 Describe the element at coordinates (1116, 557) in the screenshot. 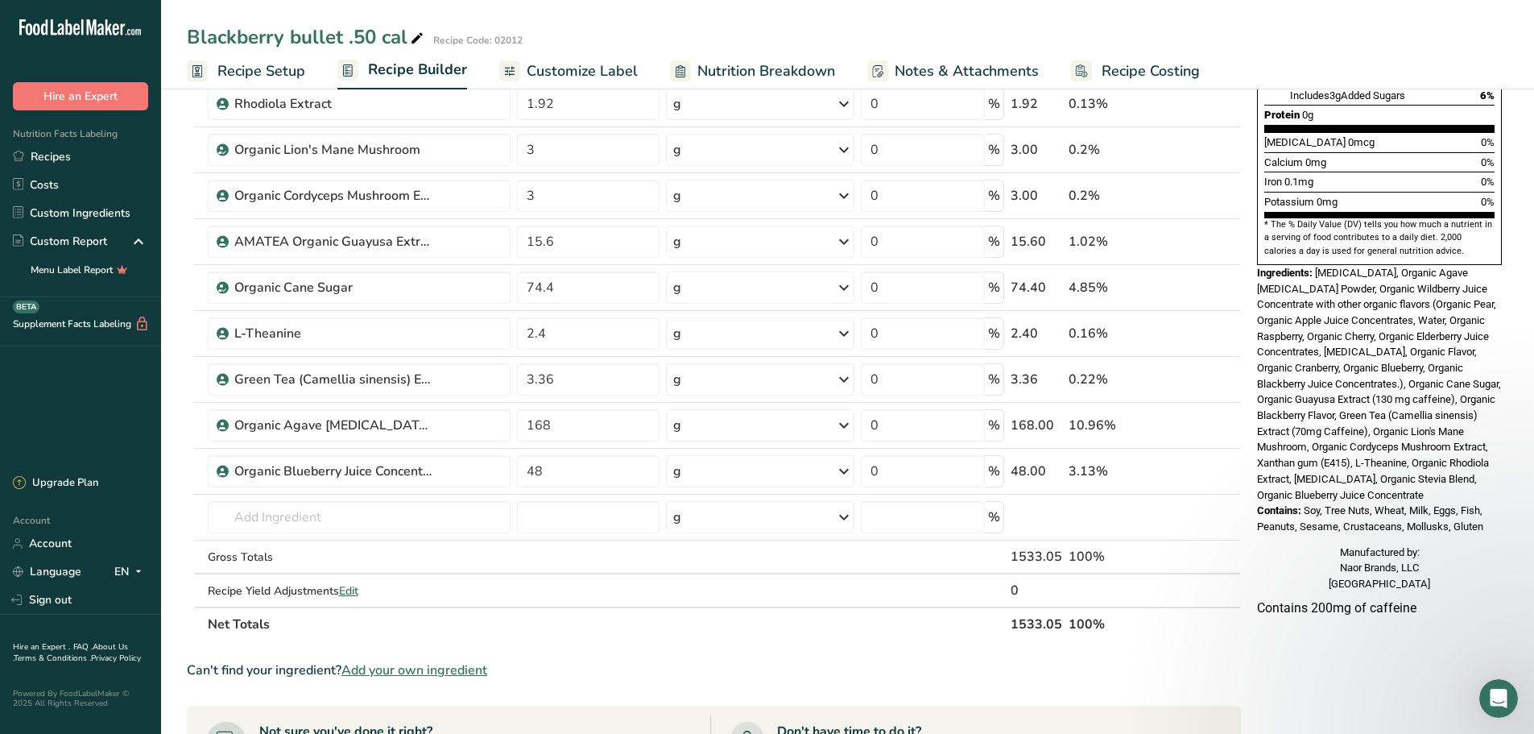

I see `div: 100%` at that location.